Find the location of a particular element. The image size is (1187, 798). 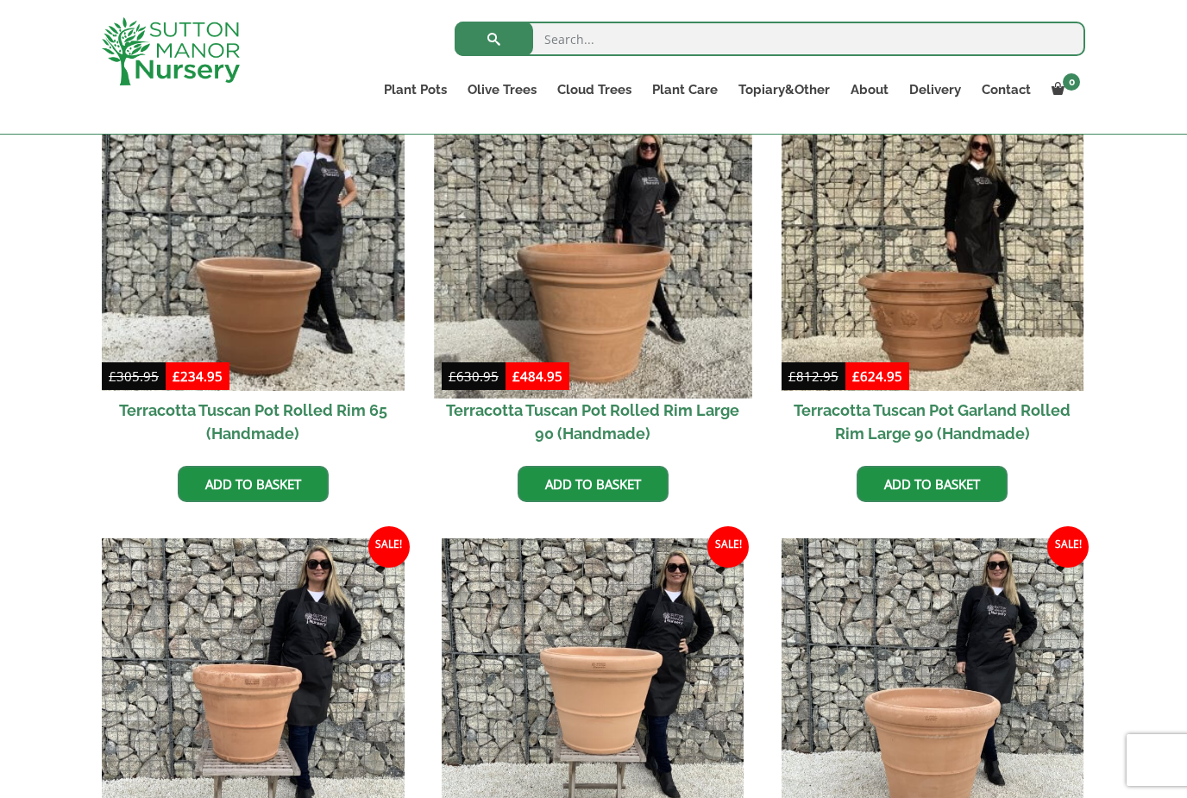

a: Add to basket: “Terracotta Tuscan Pot Rolled Rim Large 90 (Handmade)” is located at coordinates (593, 484).